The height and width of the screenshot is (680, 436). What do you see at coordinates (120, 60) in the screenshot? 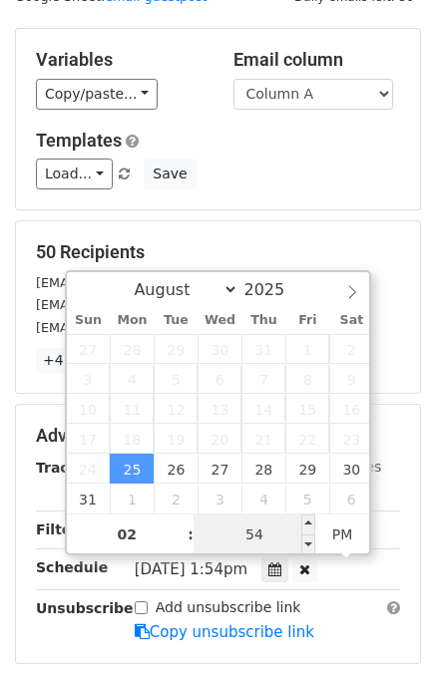
I see `h5: Variables` at bounding box center [120, 60].